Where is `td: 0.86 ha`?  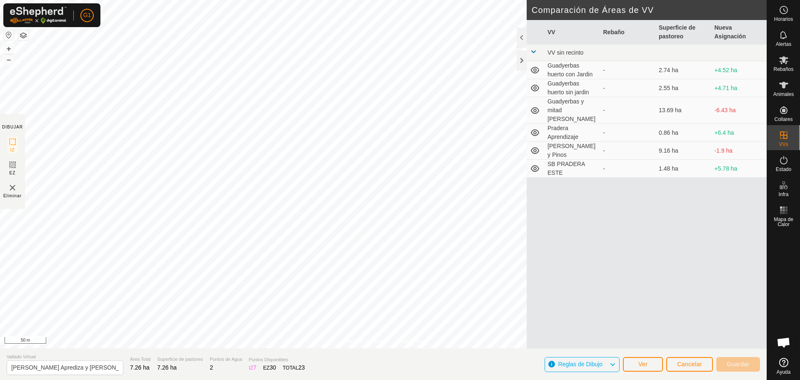 td: 0.86 ha is located at coordinates (684, 133).